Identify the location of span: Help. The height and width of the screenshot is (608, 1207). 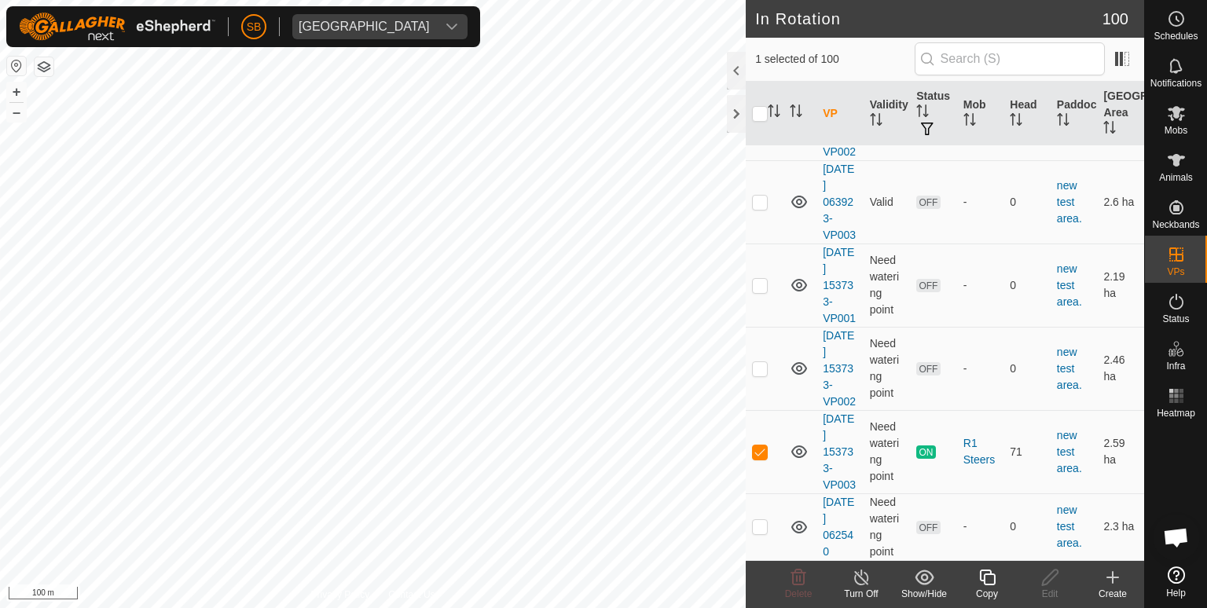
(1175, 593).